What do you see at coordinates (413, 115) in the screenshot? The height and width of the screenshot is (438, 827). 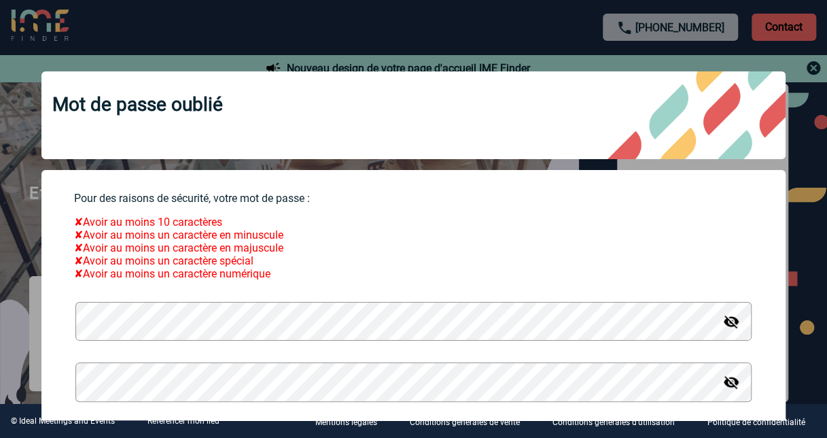 I see `div: Mot de passe oublié` at bounding box center [413, 115].